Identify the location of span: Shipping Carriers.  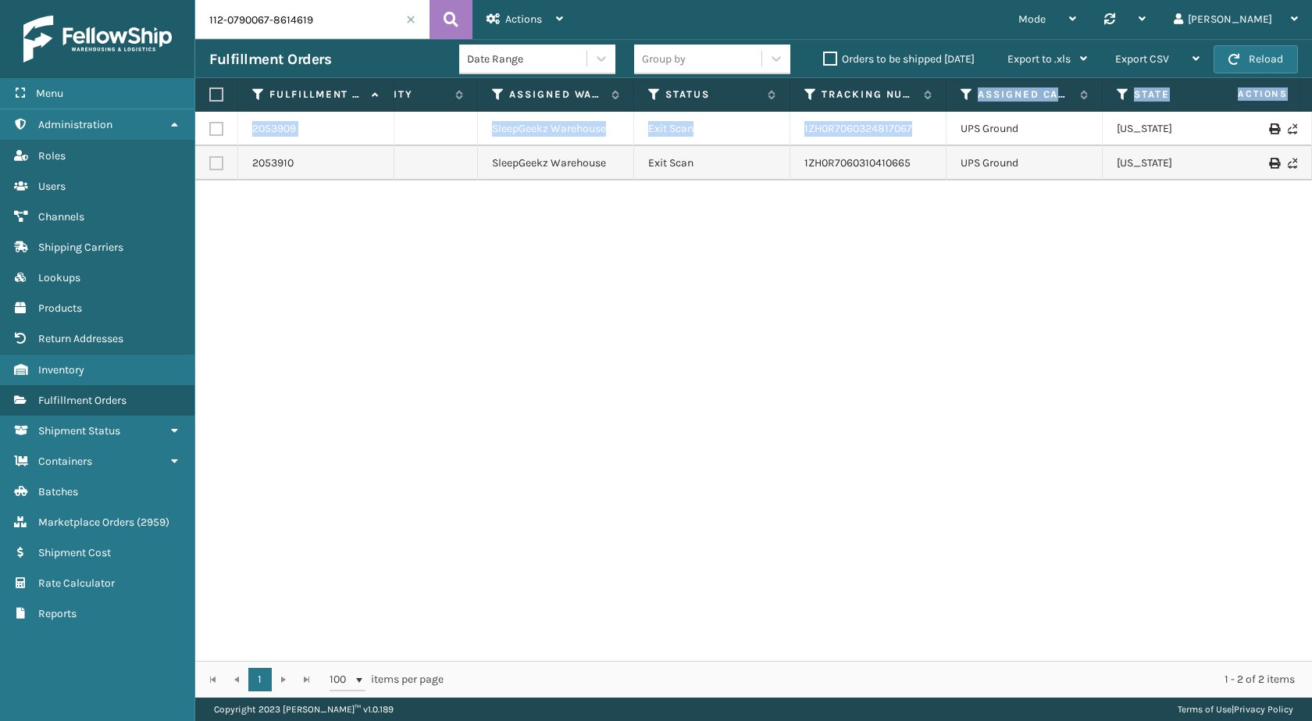
(80, 247).